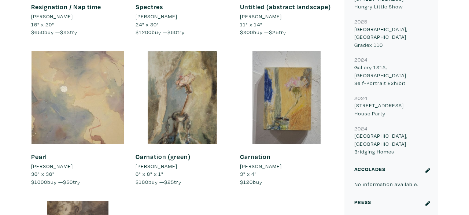 The image size is (469, 215). What do you see at coordinates (248, 174) in the screenshot?
I see `span: 3" x 4"` at bounding box center [248, 174].